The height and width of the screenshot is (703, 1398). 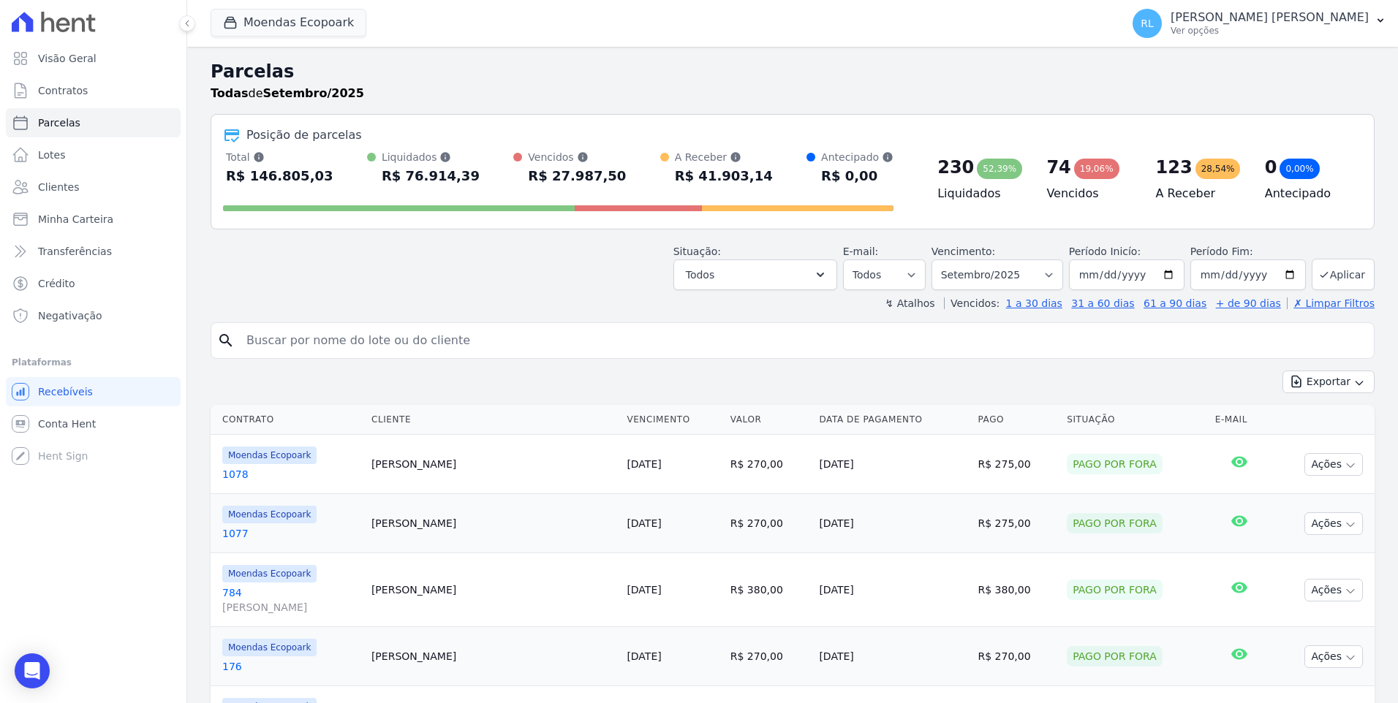 What do you see at coordinates (1218, 169) in the screenshot?
I see `div: 28,54%` at bounding box center [1218, 169].